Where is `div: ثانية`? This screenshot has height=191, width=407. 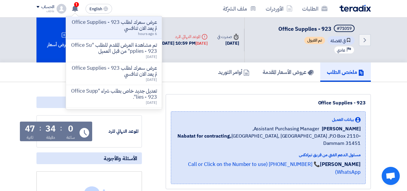 div: ثانية is located at coordinates (30, 137).